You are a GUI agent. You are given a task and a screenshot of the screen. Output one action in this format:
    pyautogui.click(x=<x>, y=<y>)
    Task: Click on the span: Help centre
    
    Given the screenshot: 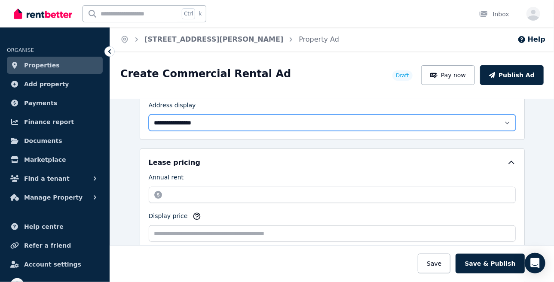 What is the action you would take?
    pyautogui.click(x=44, y=227)
    